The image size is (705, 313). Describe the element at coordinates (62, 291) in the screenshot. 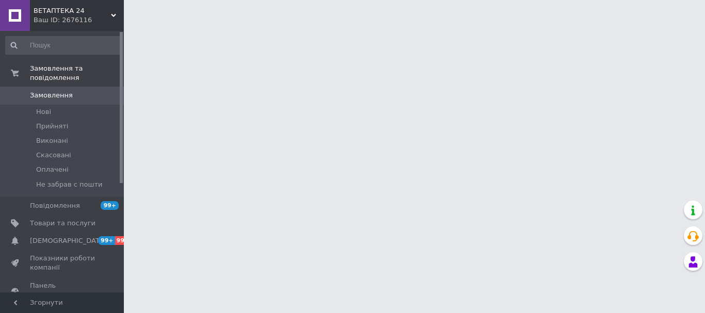

I see `span: Панель управління` at that location.